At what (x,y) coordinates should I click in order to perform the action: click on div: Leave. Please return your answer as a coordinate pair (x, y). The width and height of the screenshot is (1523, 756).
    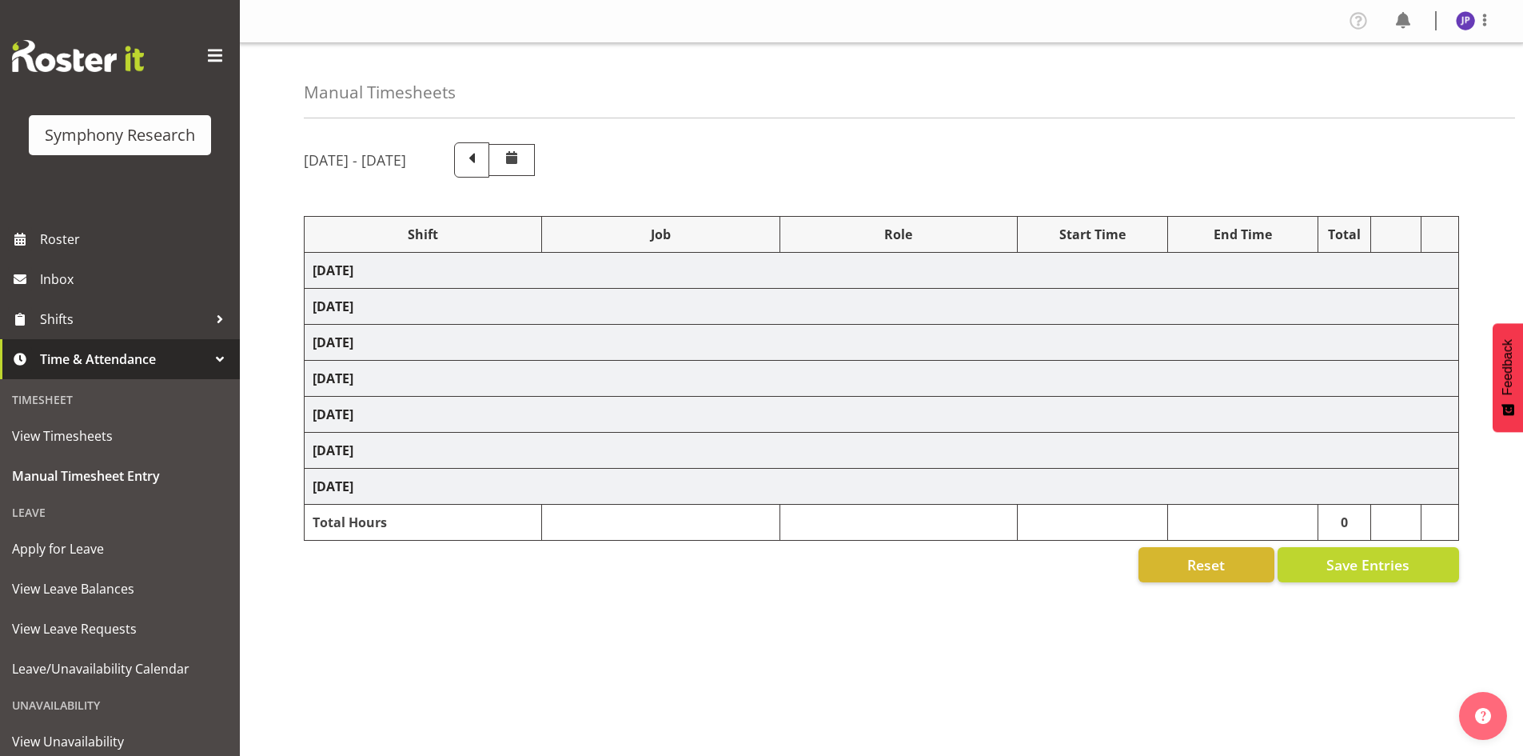
    Looking at the image, I should click on (120, 512).